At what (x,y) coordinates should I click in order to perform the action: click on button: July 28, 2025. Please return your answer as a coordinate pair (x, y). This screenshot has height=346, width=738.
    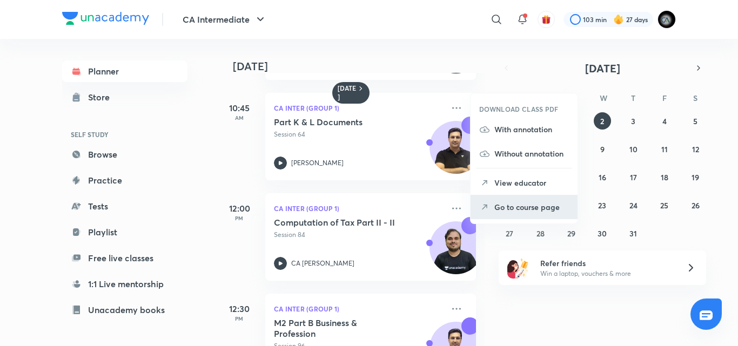
    Looking at the image, I should click on (540, 233).